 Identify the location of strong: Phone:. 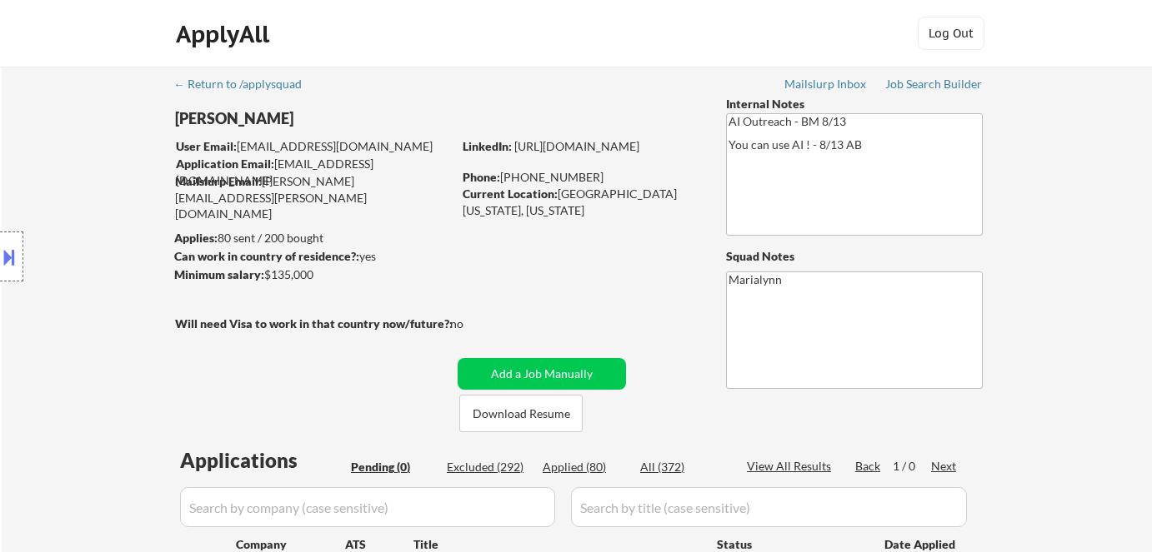
(481, 177).